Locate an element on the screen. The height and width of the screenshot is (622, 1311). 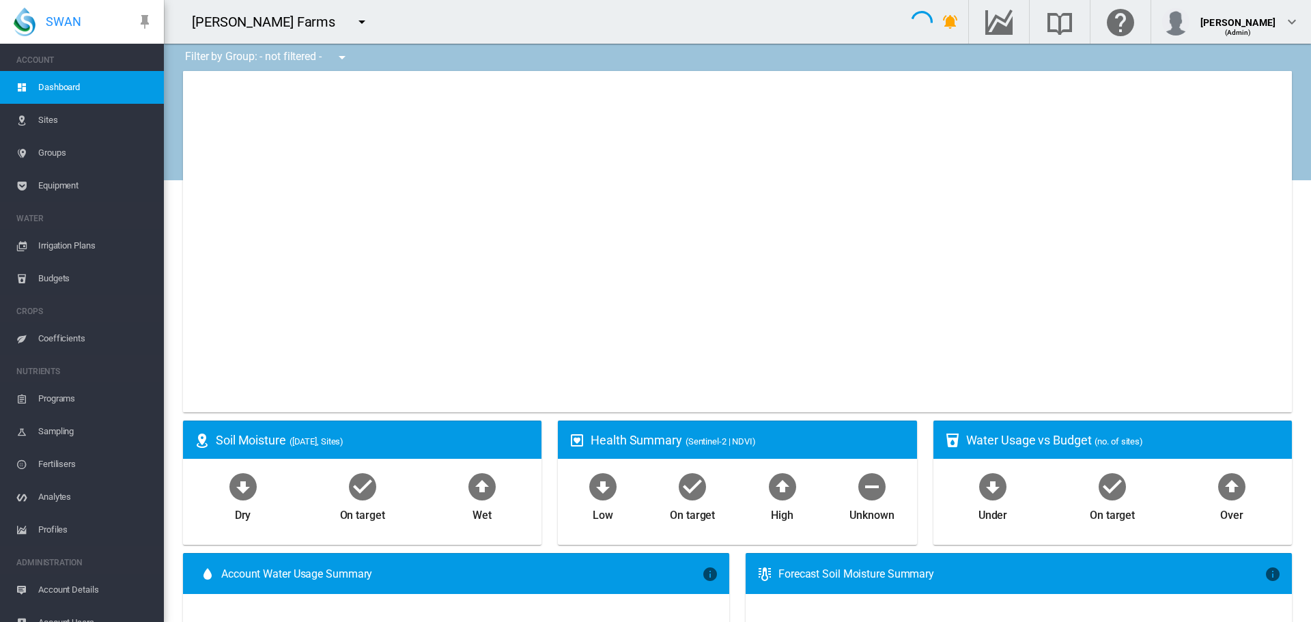
div: Wet is located at coordinates (482, 513).